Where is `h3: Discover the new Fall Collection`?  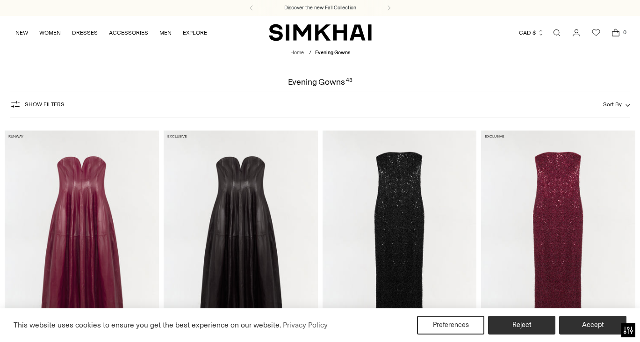 h3: Discover the new Fall Collection is located at coordinates (320, 8).